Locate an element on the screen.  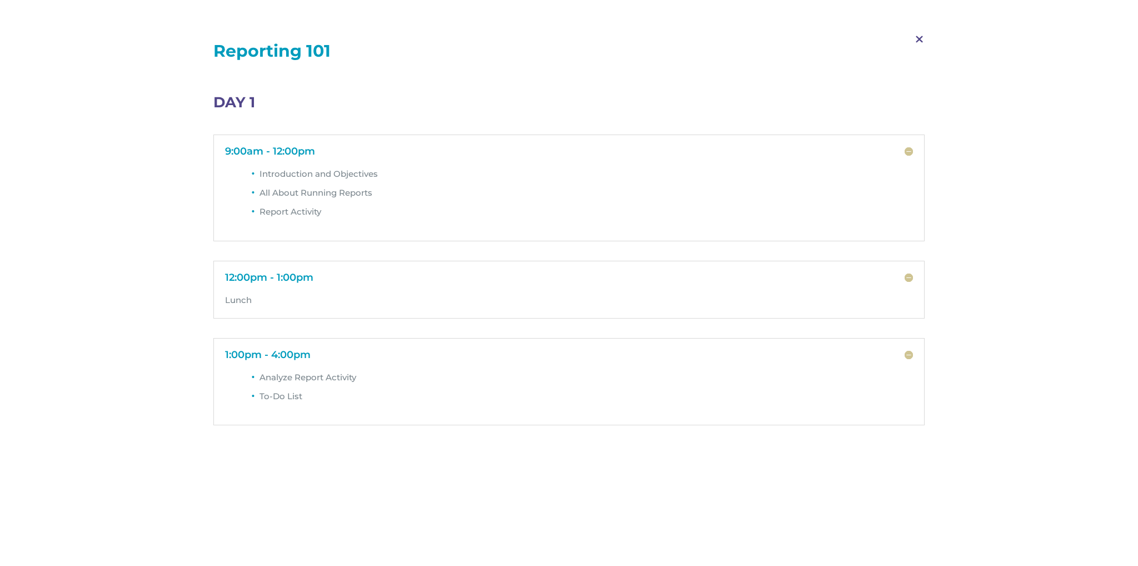
li: All About Running Reports is located at coordinates (586, 196).